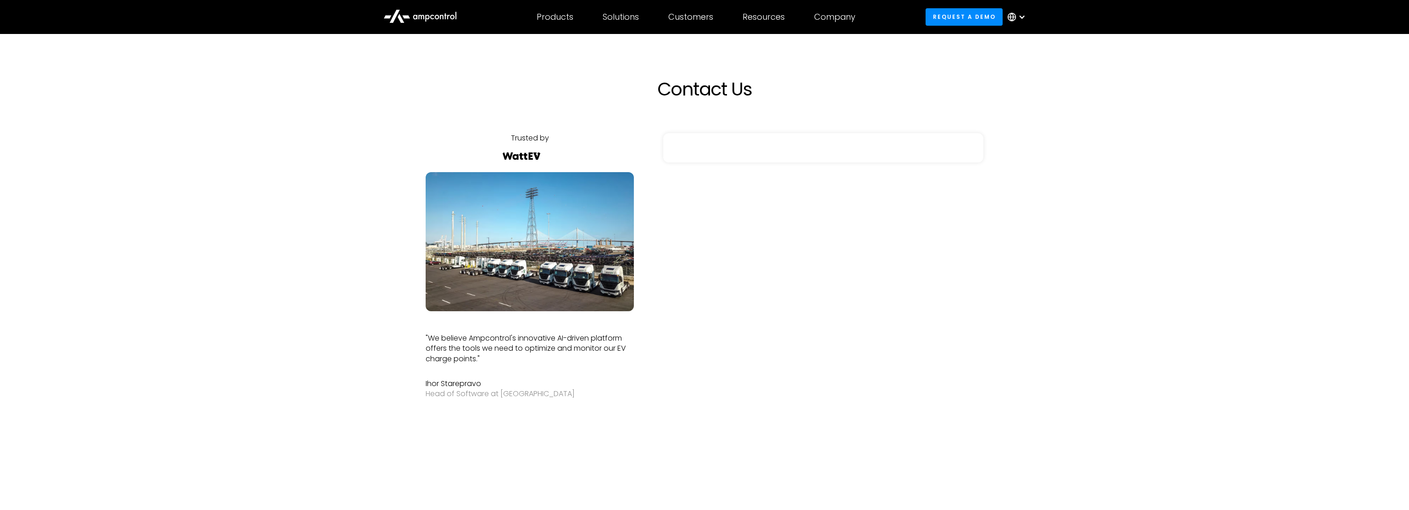  What do you see at coordinates (522, 156) in the screenshot?
I see `img: Watt EV Logo Real` at bounding box center [522, 156].